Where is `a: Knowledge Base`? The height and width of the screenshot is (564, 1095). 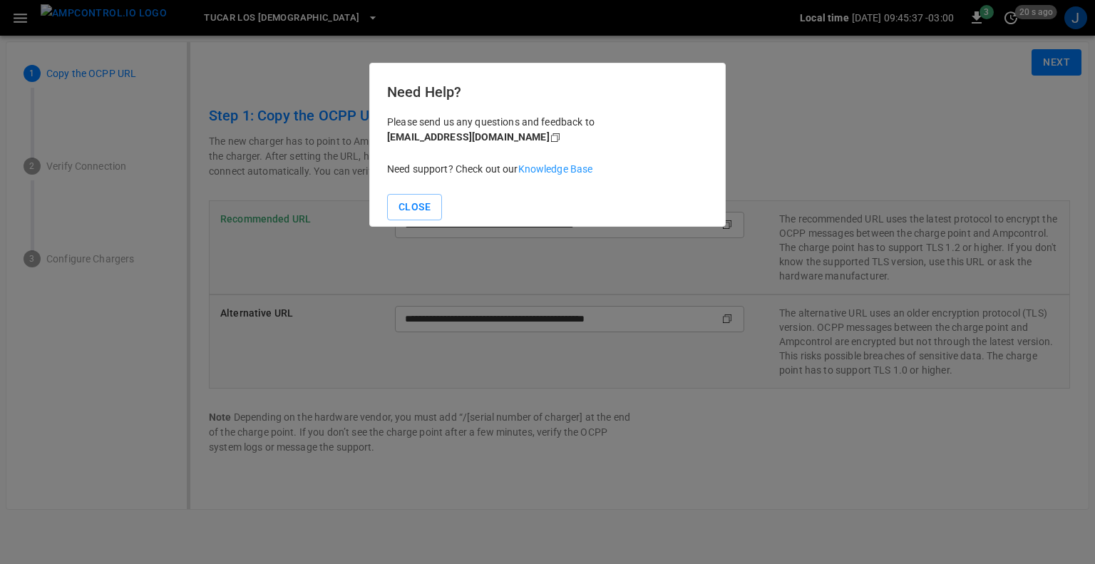
a: Knowledge Base is located at coordinates (555, 169).